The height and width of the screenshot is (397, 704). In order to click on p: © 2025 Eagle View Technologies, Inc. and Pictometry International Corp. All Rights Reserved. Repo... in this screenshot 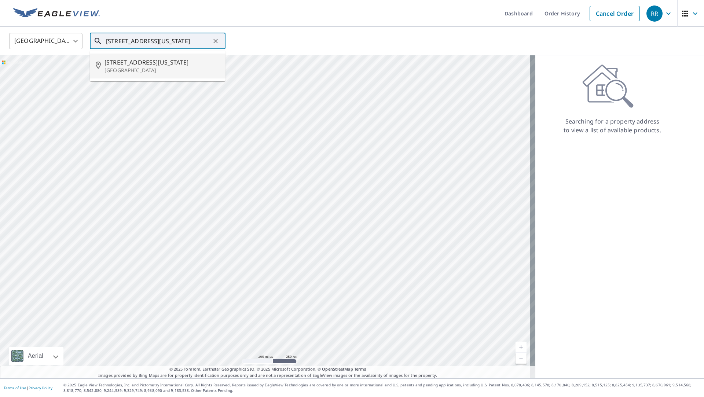, I will do `click(382, 388)`.